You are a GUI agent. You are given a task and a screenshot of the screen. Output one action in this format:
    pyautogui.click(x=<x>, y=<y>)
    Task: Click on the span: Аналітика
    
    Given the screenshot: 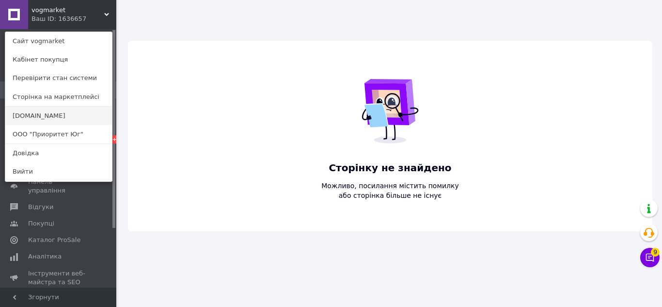 What is the action you would take?
    pyautogui.click(x=45, y=256)
    